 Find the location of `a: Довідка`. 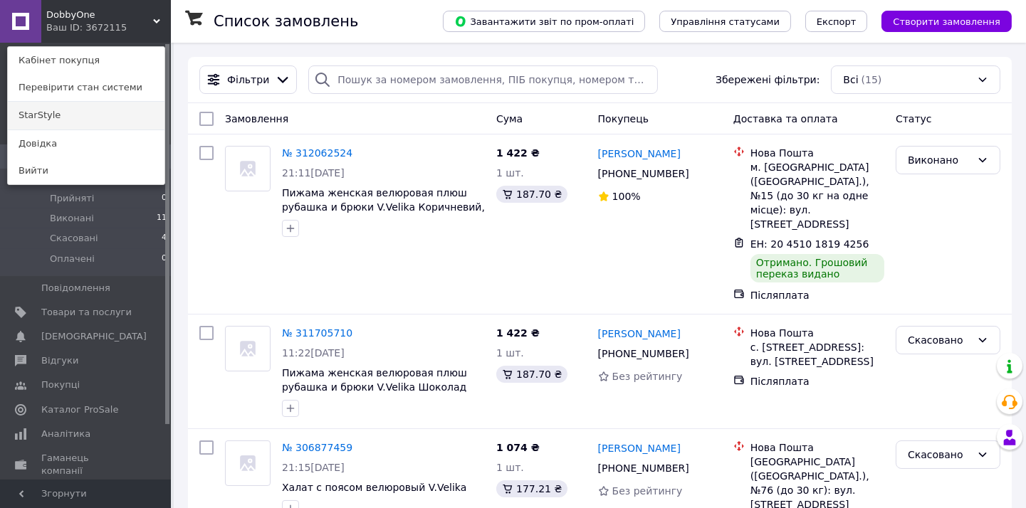

a: Довідка is located at coordinates (86, 144).